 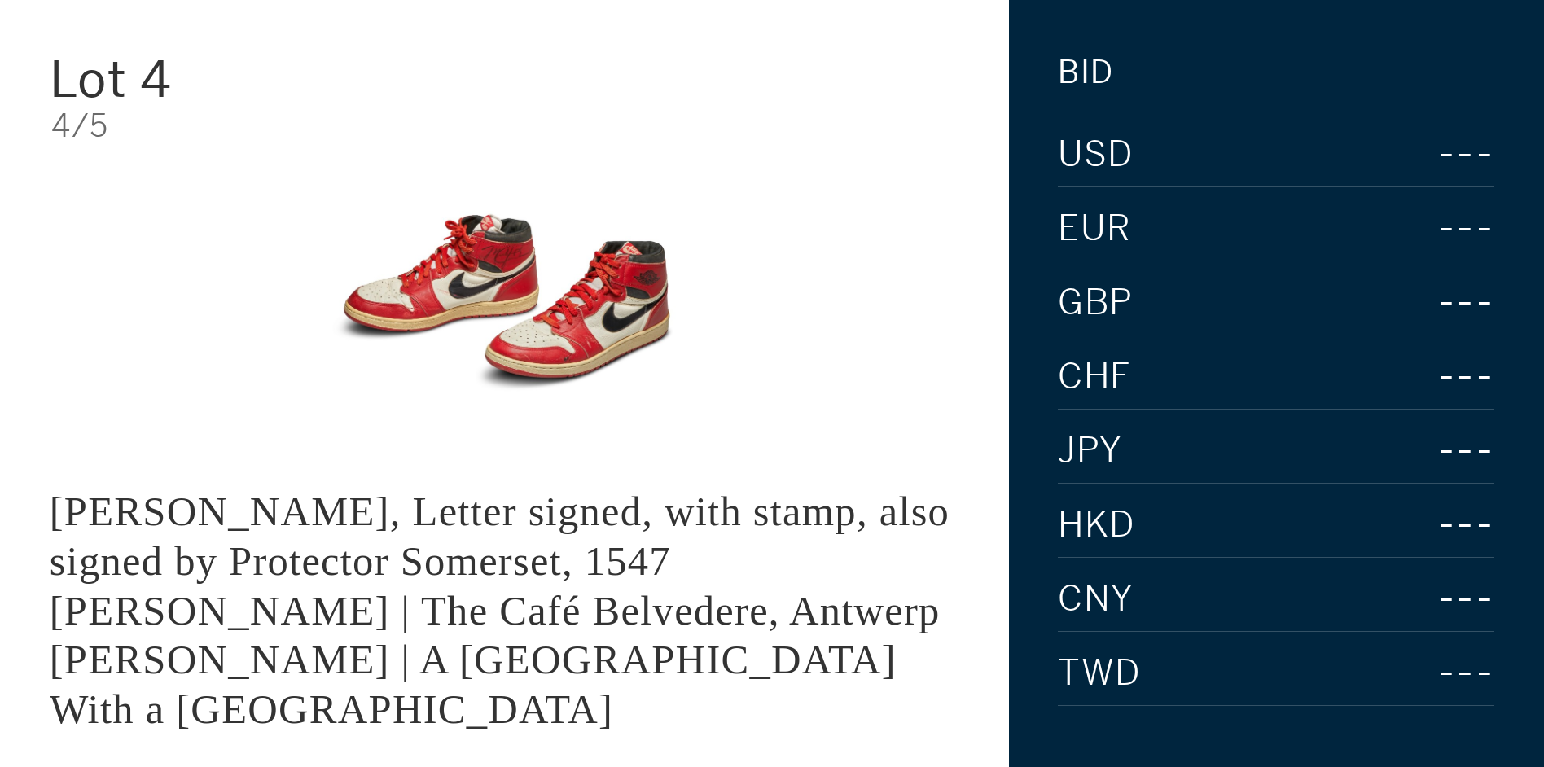 I want to click on div: Bid, so click(x=1086, y=73).